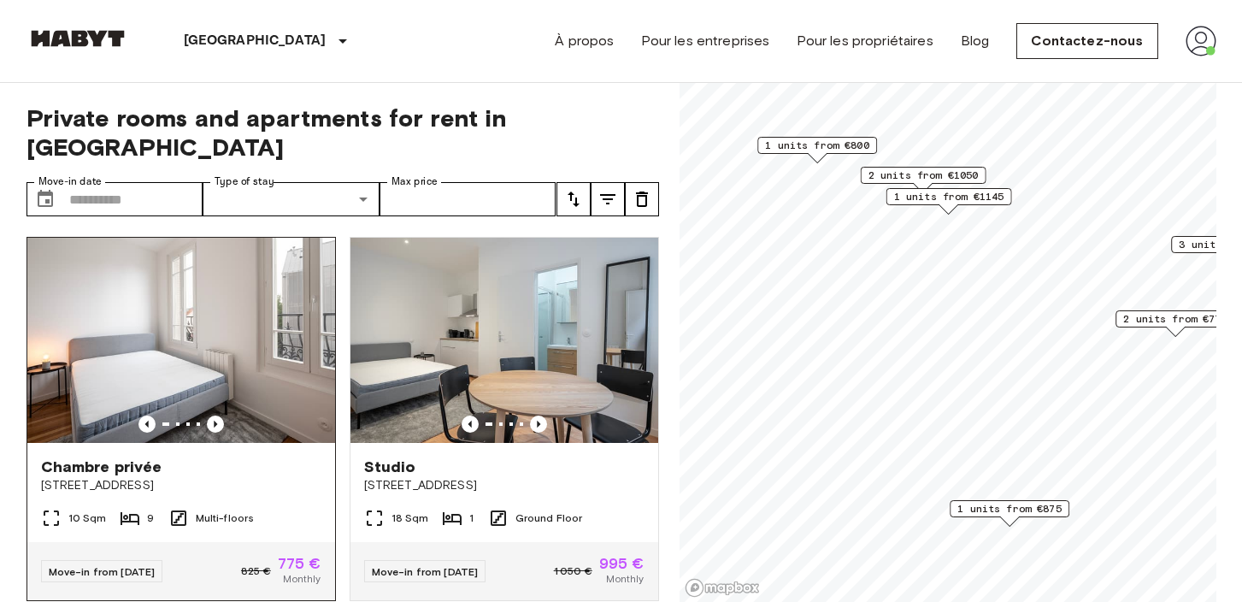 This screenshot has height=602, width=1242. Describe the element at coordinates (817, 145) in the screenshot. I see `span: 1 units from €800` at that location.